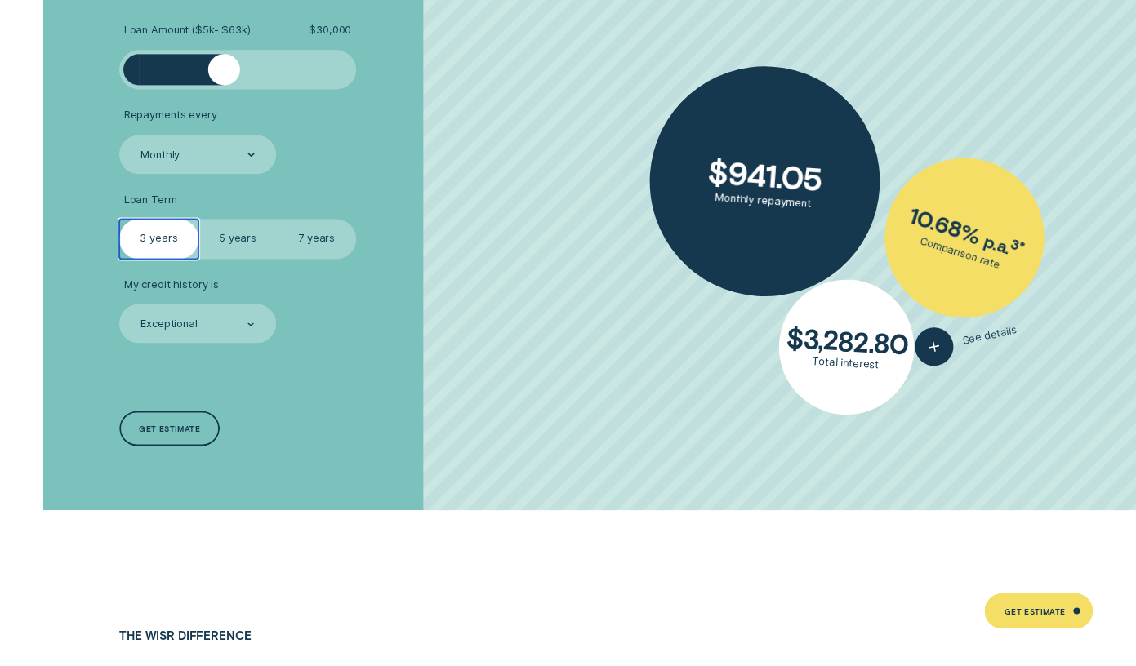  What do you see at coordinates (169, 428) in the screenshot?
I see `a: Get estimate` at bounding box center [169, 428].